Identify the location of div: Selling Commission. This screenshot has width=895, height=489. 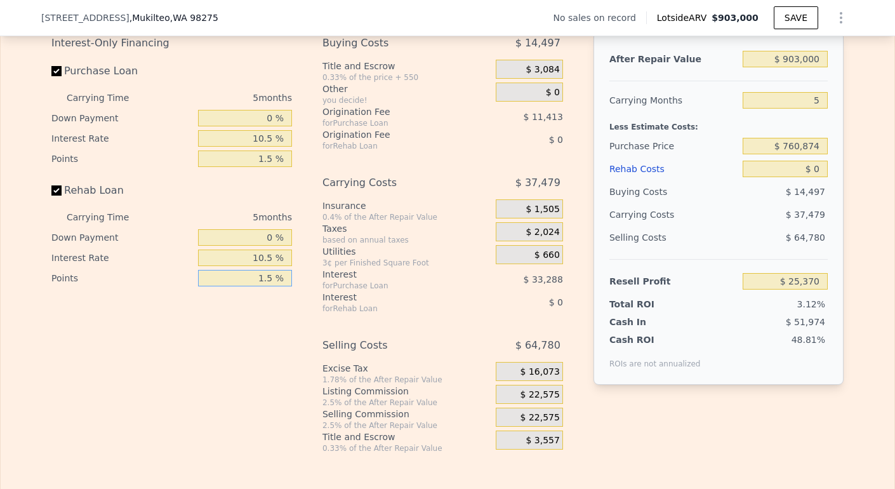
(406, 414).